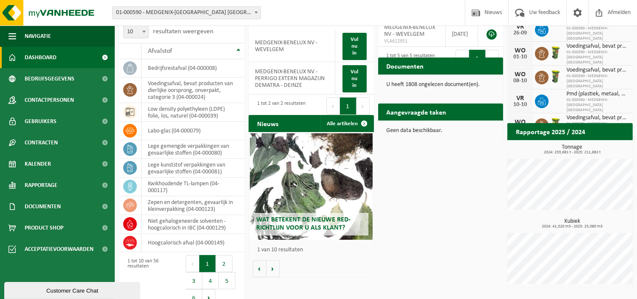 The image size is (637, 299). I want to click on h2: Documenten, so click(406, 65).